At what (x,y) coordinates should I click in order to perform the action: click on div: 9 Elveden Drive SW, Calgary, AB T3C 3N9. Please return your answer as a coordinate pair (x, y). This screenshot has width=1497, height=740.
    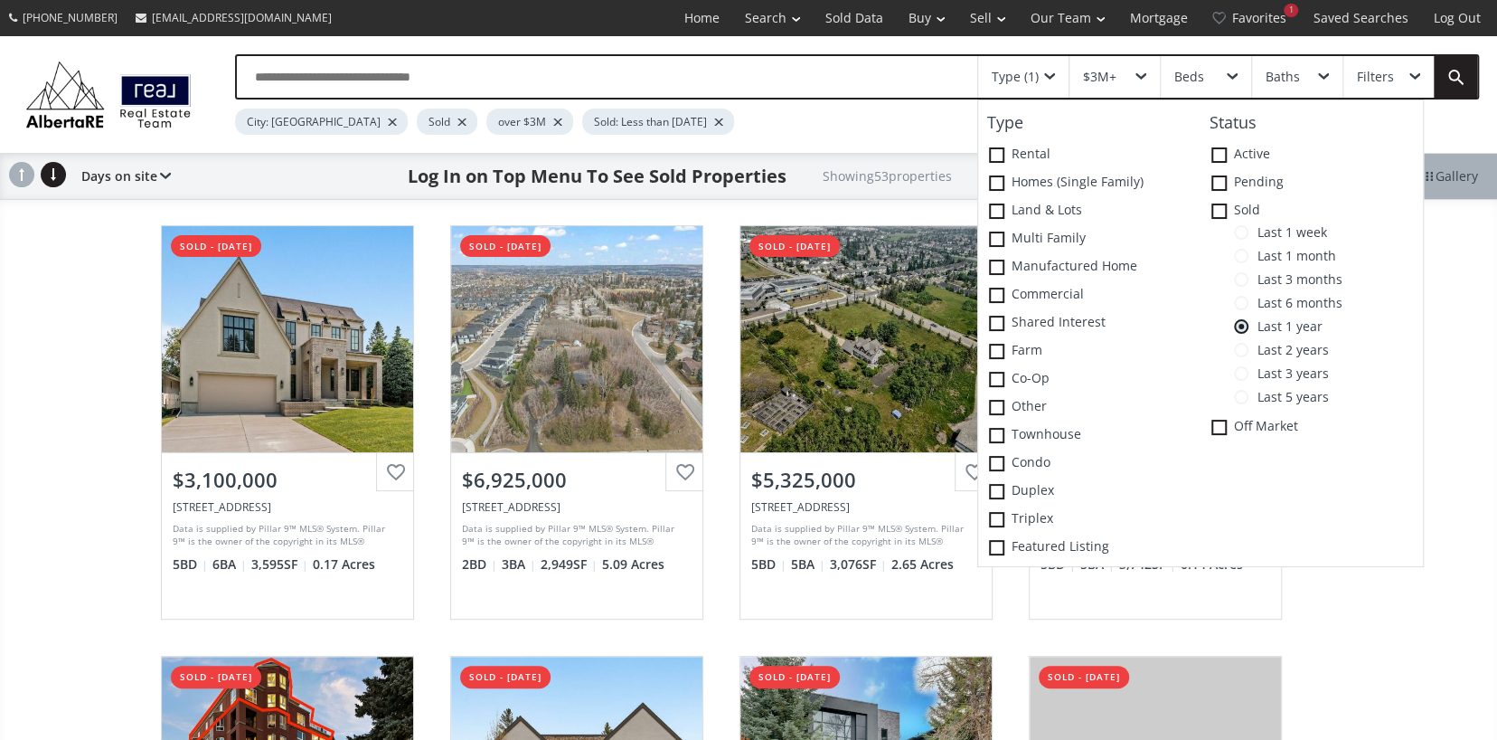
    Looking at the image, I should click on (866, 506).